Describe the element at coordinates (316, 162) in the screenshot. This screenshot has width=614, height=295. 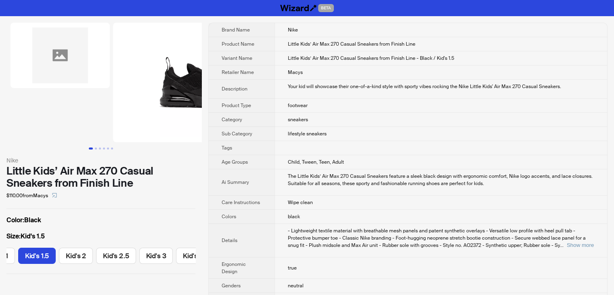
I see `span: Child, Tween, Teen, Adult` at that location.